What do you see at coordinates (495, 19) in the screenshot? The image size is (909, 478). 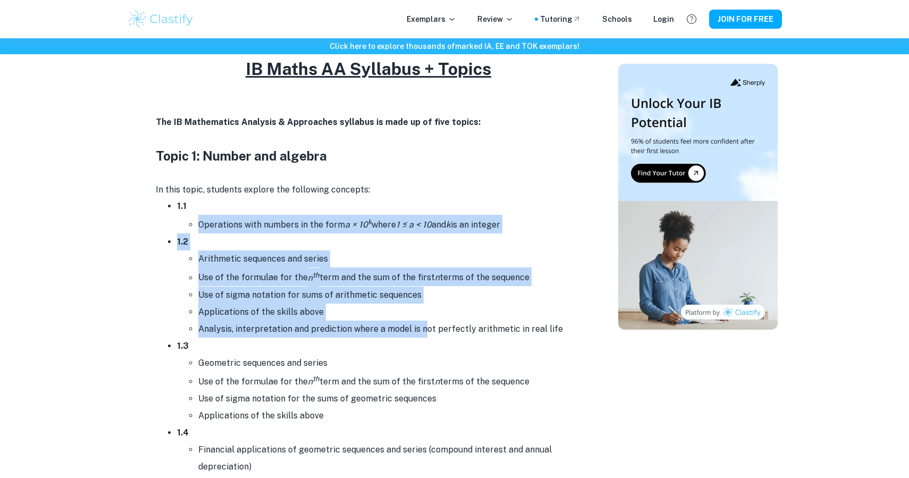 I see `p: Review` at bounding box center [495, 19].